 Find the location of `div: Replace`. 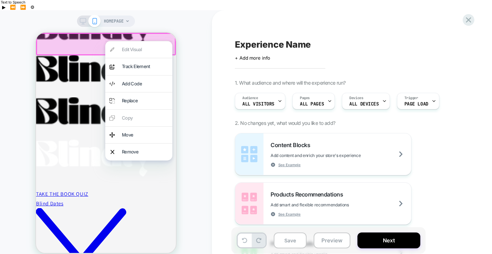

div: Replace is located at coordinates (109, 68).